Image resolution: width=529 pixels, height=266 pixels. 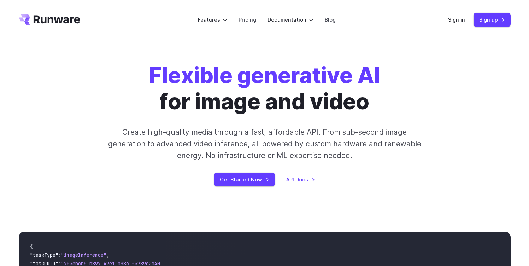 I want to click on a: Pricing, so click(x=247, y=19).